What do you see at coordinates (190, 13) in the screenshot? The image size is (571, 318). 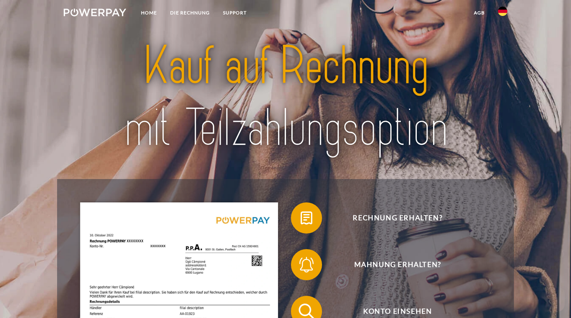 I see `a: DIE RECHNUNG` at bounding box center [190, 13].